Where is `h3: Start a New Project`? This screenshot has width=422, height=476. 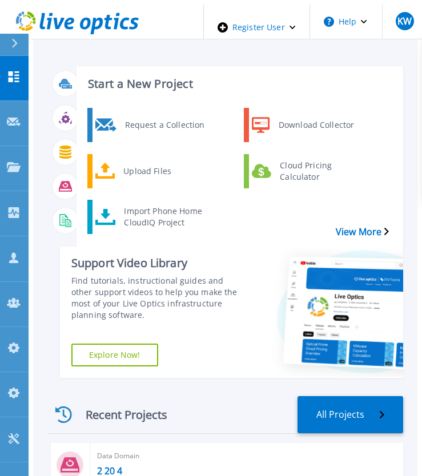 h3: Start a New Project is located at coordinates (238, 84).